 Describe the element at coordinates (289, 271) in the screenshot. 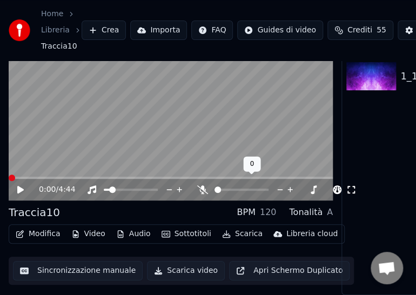

I see `button: Apri Schermo Duplicato` at that location.